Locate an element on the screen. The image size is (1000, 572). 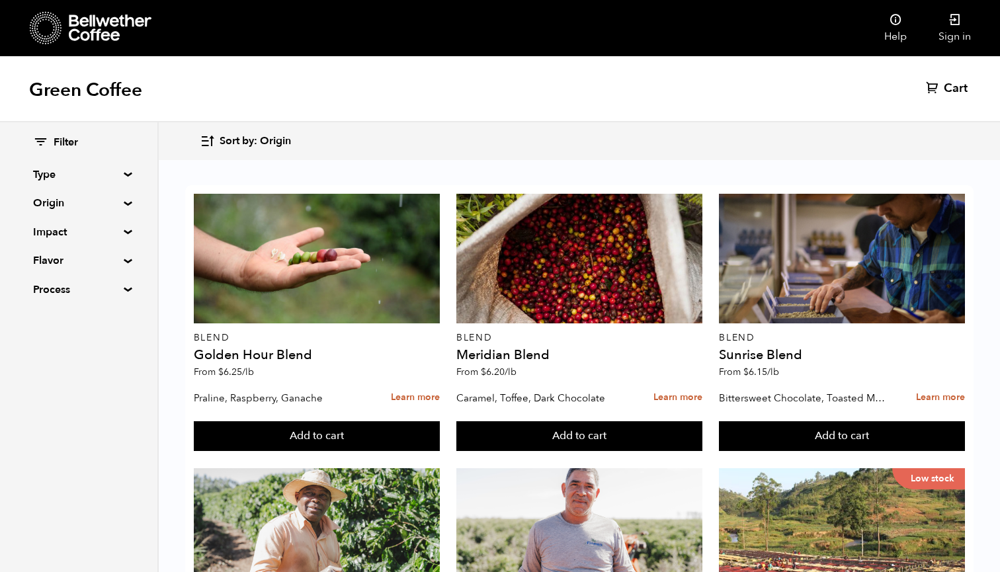
summary: Process is located at coordinates (79, 290).